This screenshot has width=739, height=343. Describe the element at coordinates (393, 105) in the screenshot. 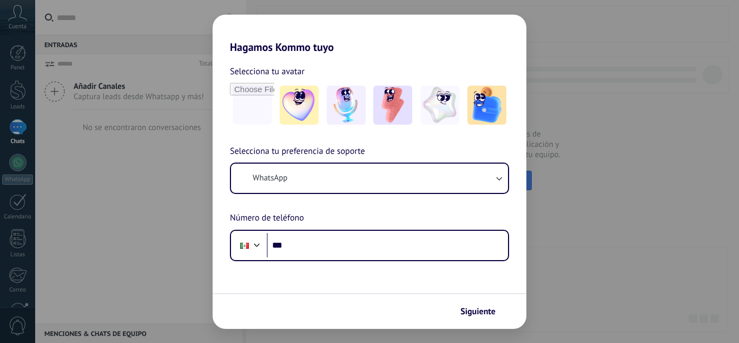

I see `img: -3.jpeg` at that location.